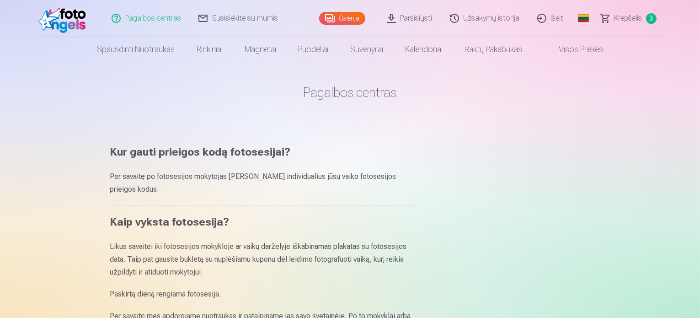  What do you see at coordinates (342, 18) in the screenshot?
I see `a: Galerija` at bounding box center [342, 18].